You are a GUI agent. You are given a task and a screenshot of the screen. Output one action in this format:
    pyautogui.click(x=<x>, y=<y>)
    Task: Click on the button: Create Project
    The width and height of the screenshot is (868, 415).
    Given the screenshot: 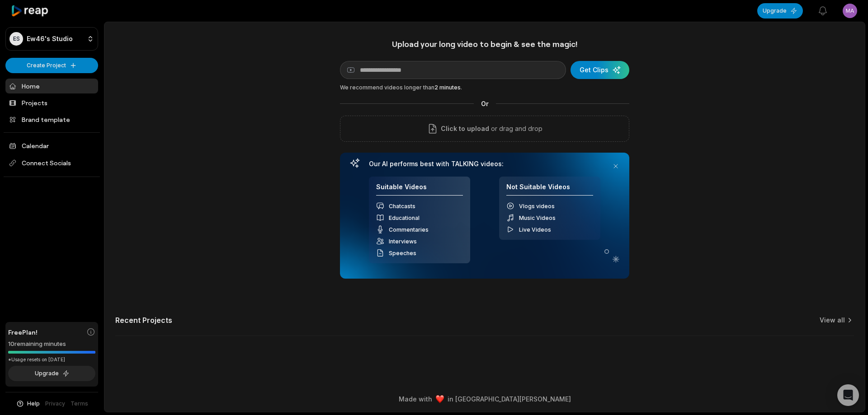 What is the action you would take?
    pyautogui.click(x=52, y=66)
    